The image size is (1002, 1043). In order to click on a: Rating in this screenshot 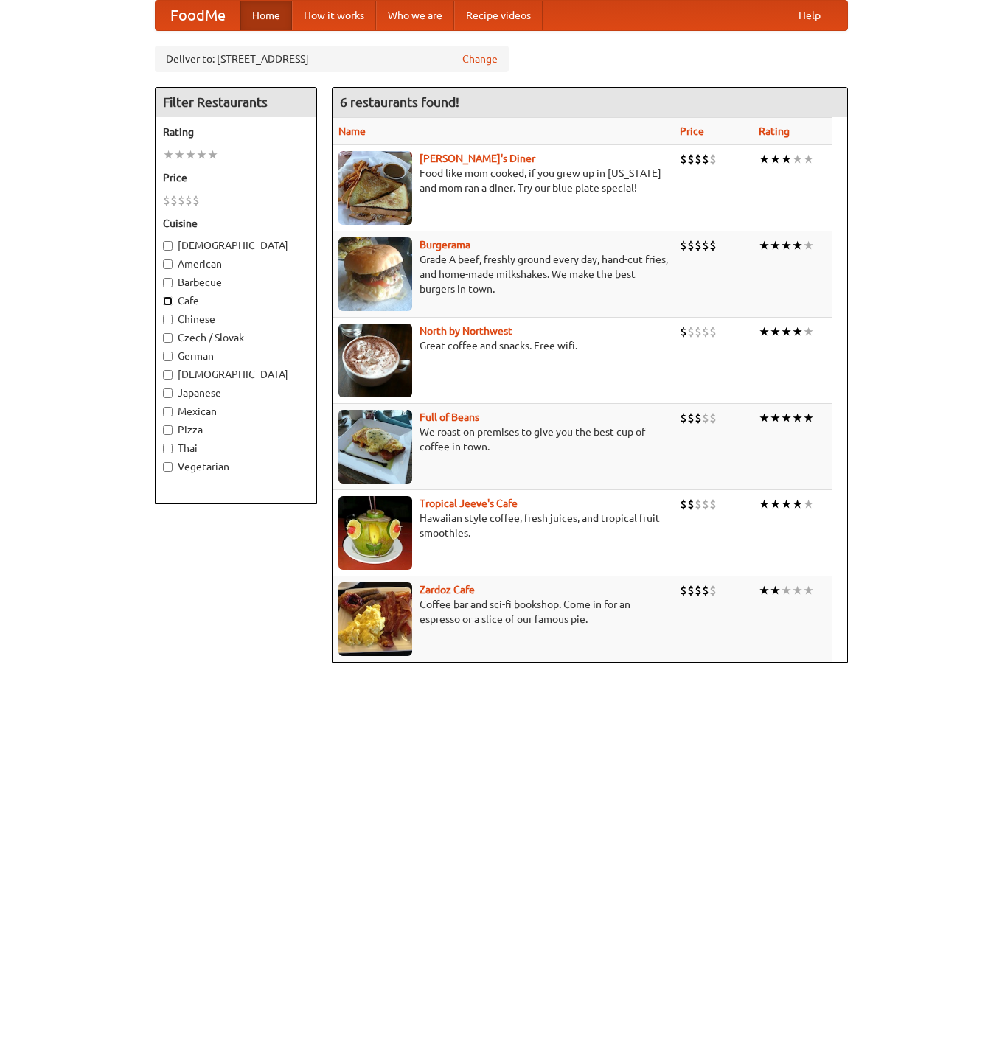, I will do `click(774, 131)`.